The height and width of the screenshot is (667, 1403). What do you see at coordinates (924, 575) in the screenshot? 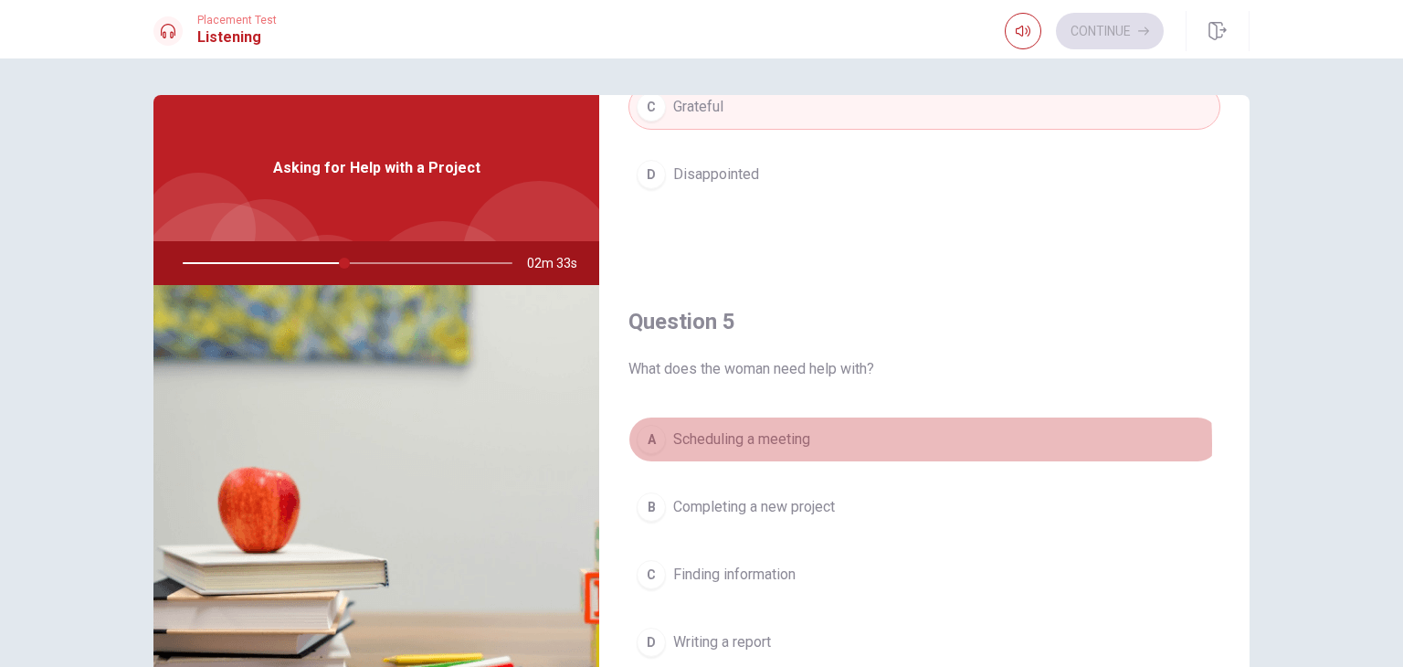
I see `button: CFinding information` at bounding box center [924, 575].